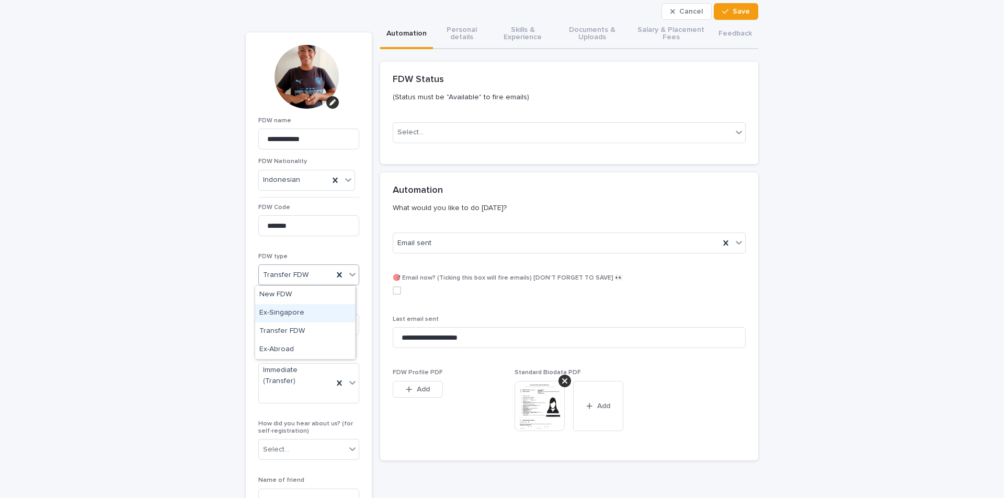  Describe the element at coordinates (736, 12) in the screenshot. I see `button: Save` at that location.